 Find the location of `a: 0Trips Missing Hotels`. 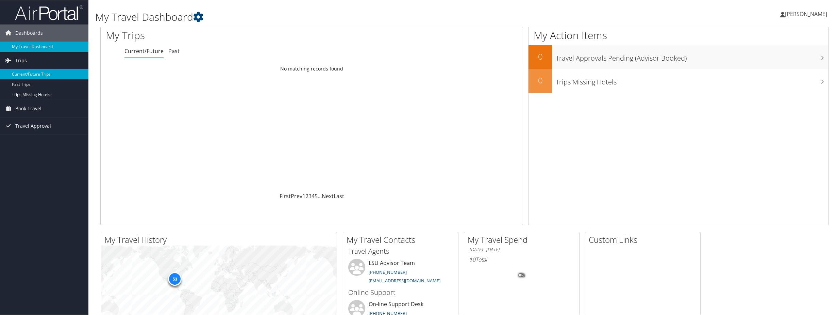

a: 0Trips Missing Hotels is located at coordinates (679, 81).